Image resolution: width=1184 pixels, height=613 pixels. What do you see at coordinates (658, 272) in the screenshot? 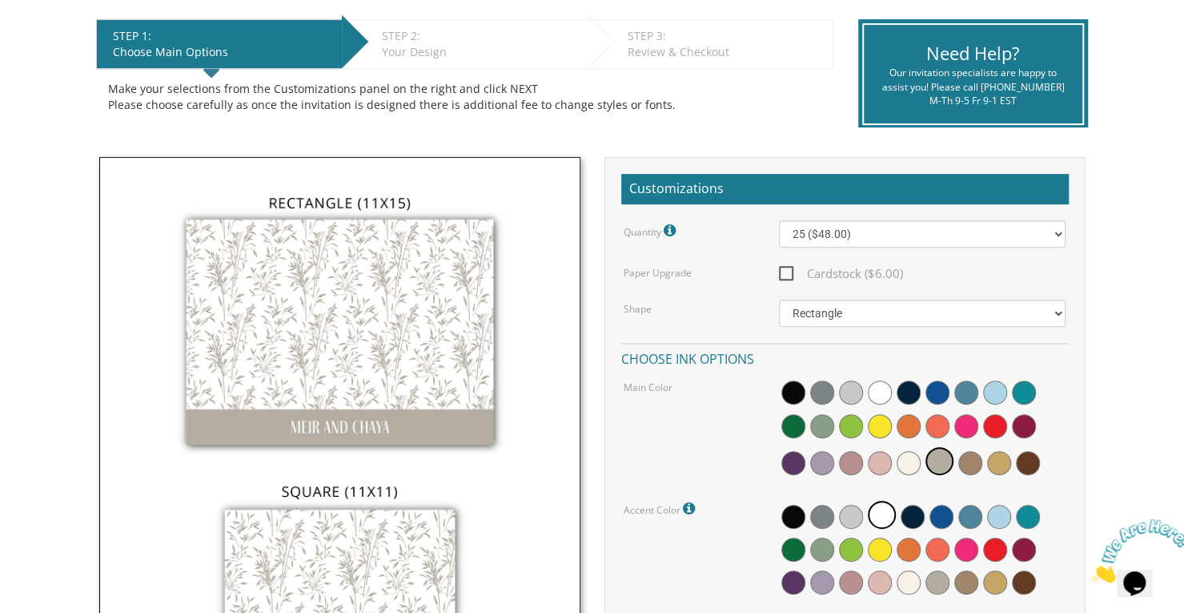
I see `label: Paper Upgrade` at bounding box center [658, 272].